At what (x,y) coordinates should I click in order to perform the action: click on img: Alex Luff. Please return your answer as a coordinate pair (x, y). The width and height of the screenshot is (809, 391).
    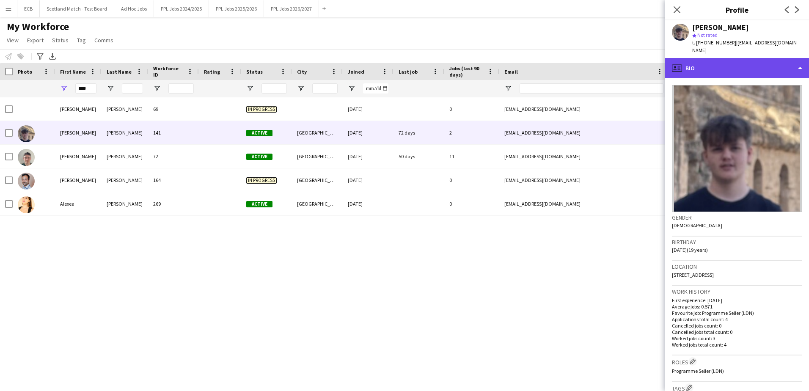
    Looking at the image, I should click on (26, 134).